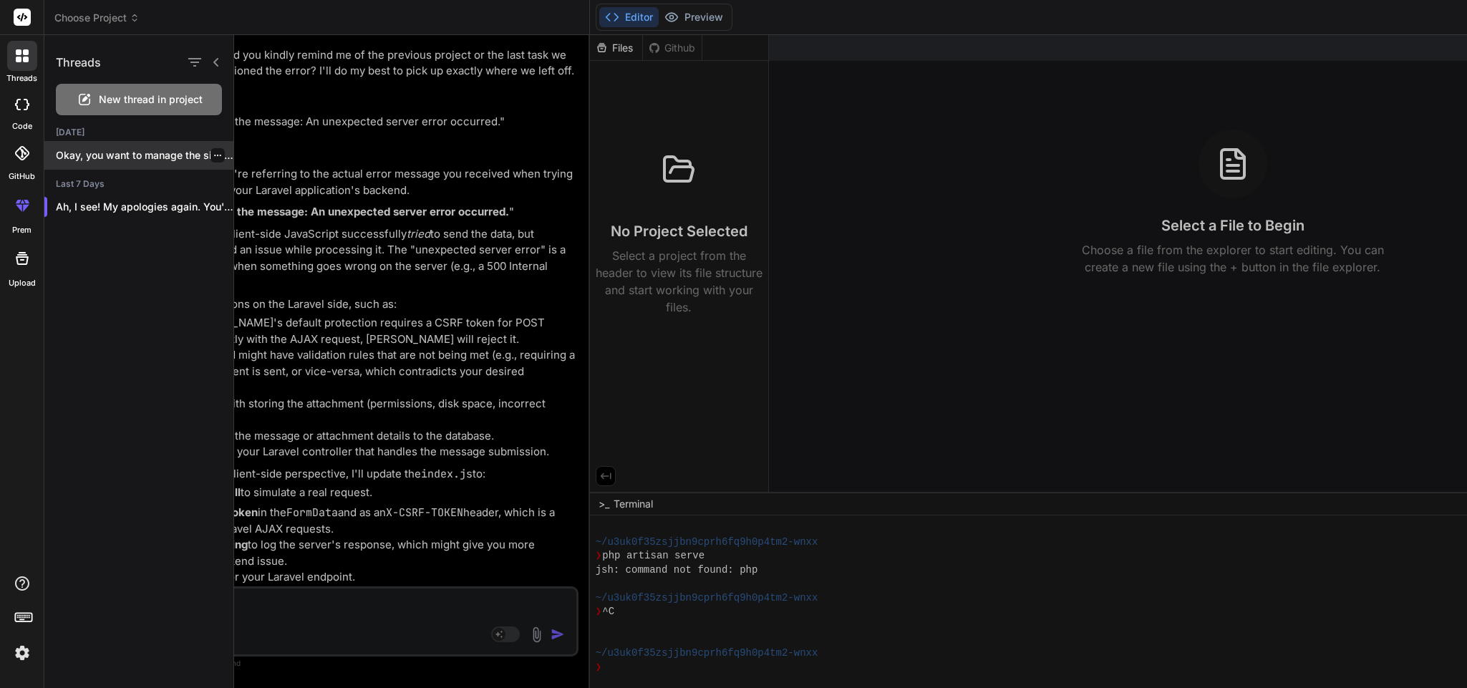  Describe the element at coordinates (21, 78) in the screenshot. I see `label: threads` at that location.